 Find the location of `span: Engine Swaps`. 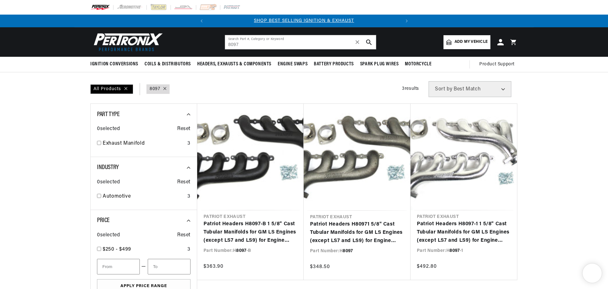

span: Engine Swaps is located at coordinates (293, 64).